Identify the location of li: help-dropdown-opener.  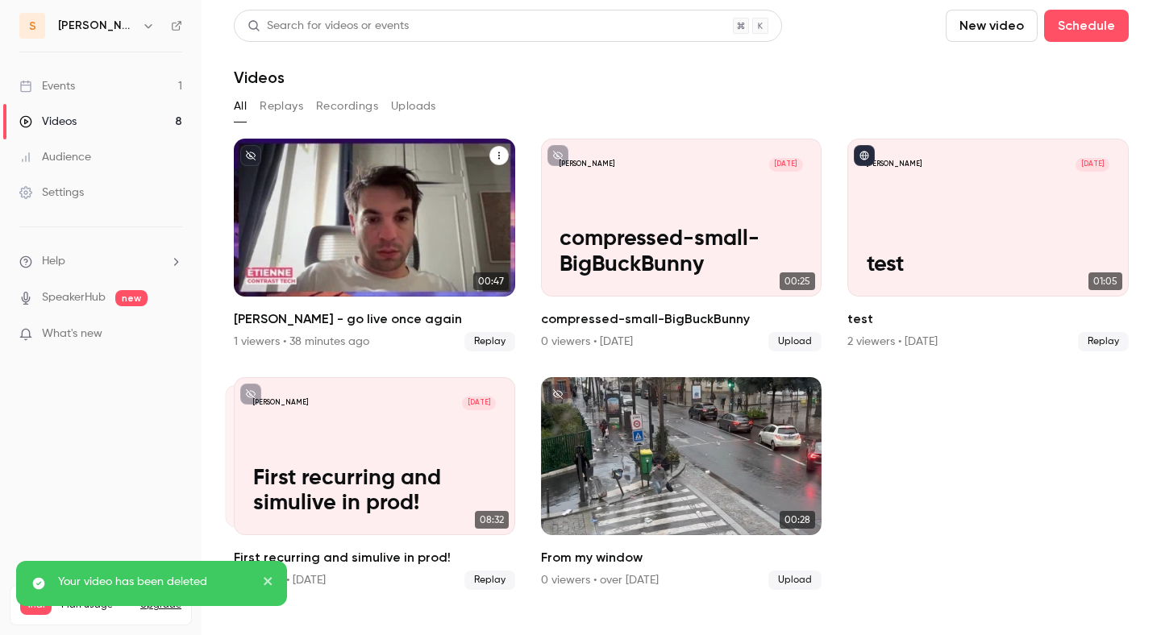
(101, 261).